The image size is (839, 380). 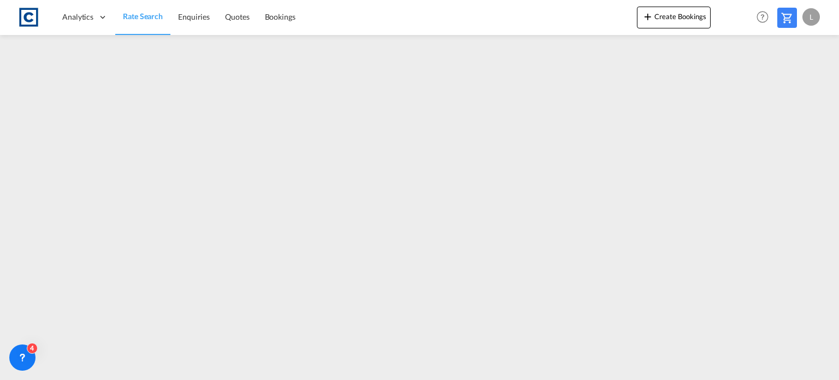 I want to click on span: Enquiries, so click(x=194, y=16).